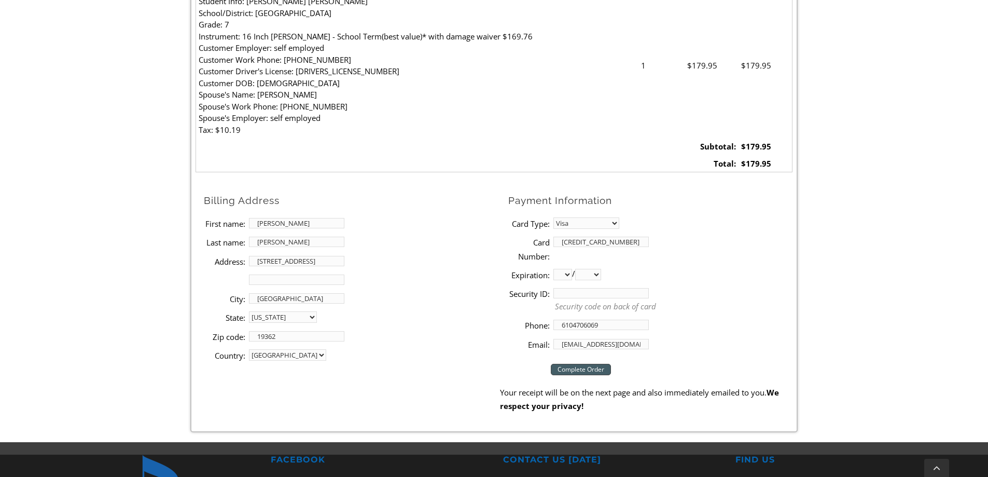 This screenshot has width=988, height=477. I want to click on label: First name:, so click(225, 224).